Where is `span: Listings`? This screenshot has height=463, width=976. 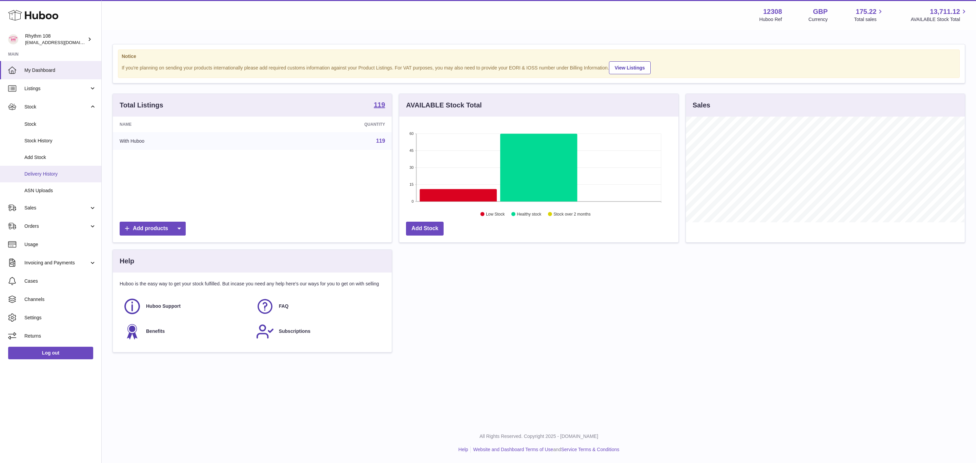
span: Listings is located at coordinates (57, 88).